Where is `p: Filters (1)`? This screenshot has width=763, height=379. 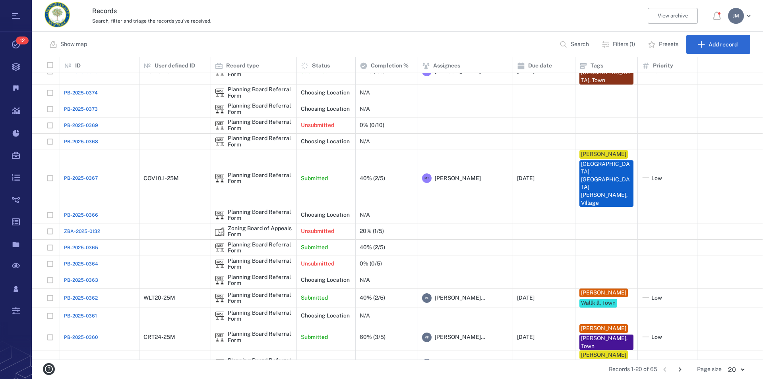
p: Filters (1) is located at coordinates (624, 44).